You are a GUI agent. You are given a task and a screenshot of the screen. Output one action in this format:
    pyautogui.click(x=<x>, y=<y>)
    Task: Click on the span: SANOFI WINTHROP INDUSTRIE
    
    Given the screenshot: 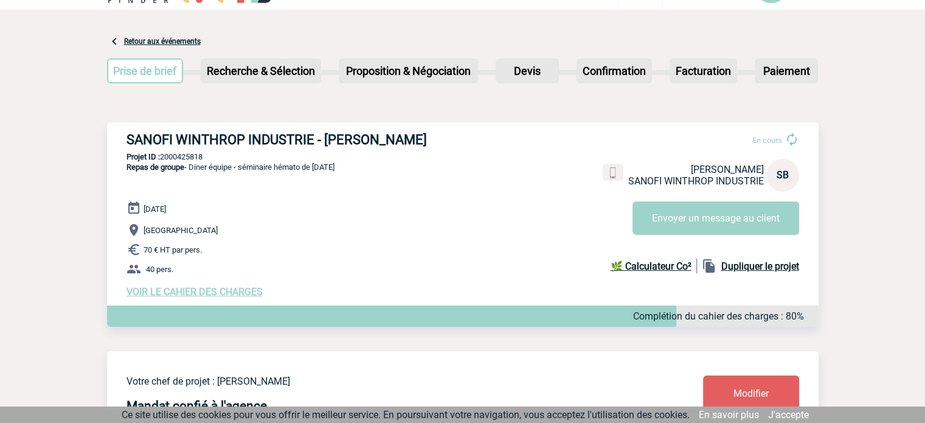 What is the action you would take?
    pyautogui.click(x=696, y=181)
    